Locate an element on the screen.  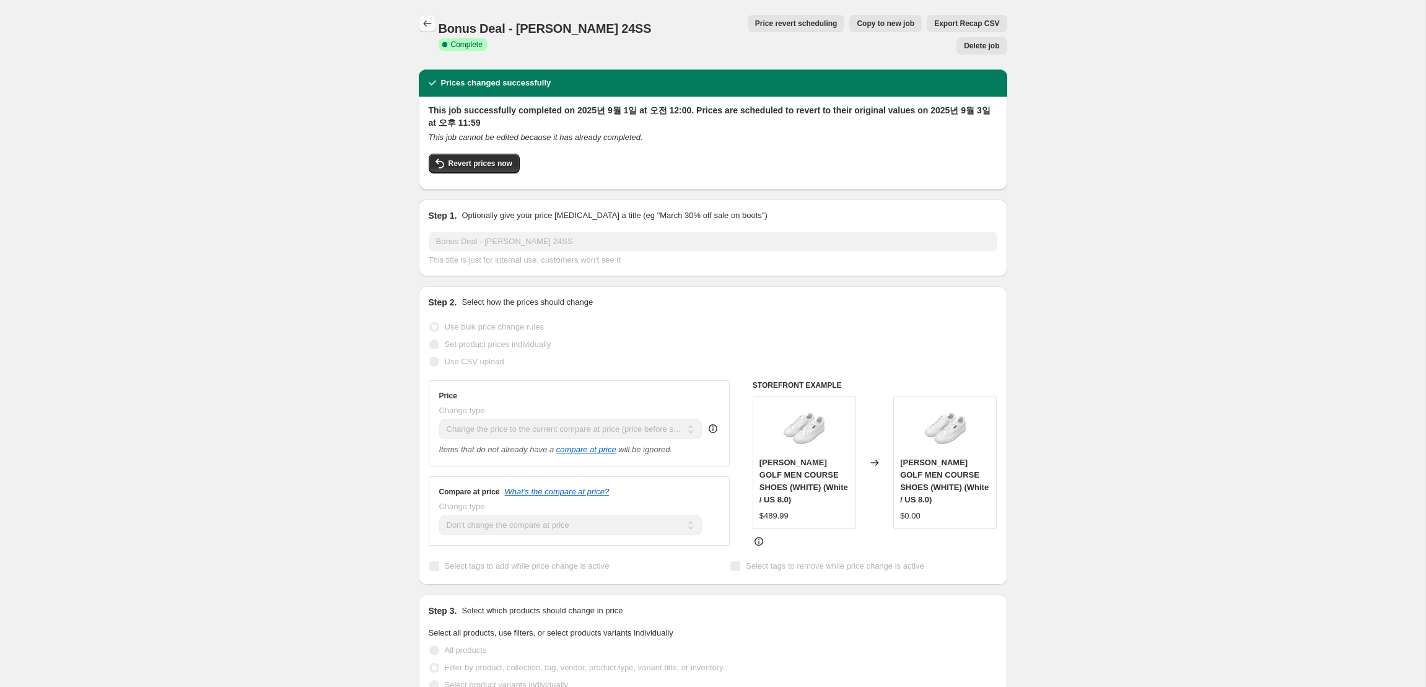
h2: Step 3. is located at coordinates (443, 611).